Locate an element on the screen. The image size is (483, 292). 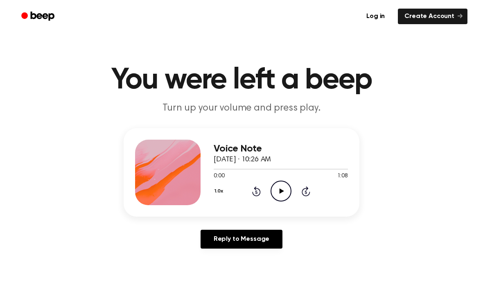
button: 1.0x is located at coordinates (220, 191).